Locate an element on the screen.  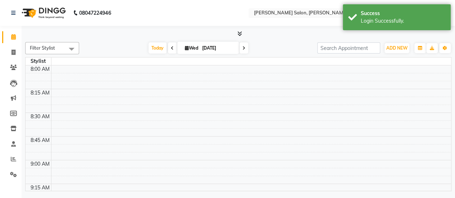
div: Login Successfully. is located at coordinates (403, 21).